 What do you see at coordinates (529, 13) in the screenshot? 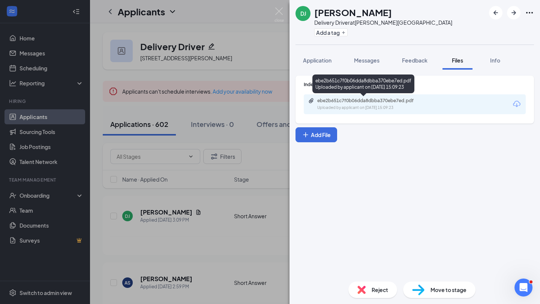
I see `svg: Ellipses` at bounding box center [529, 13].